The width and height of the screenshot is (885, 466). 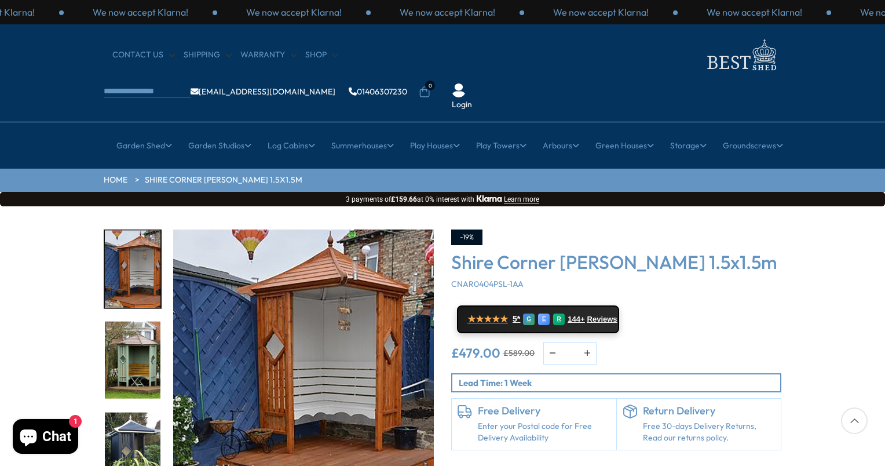 What do you see at coordinates (435, 145) in the screenshot?
I see `a: Play Houses` at bounding box center [435, 145].